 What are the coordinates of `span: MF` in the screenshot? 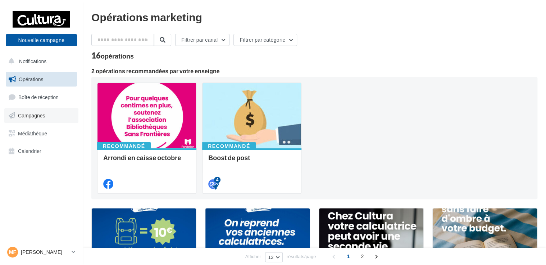 It's located at (13, 252).